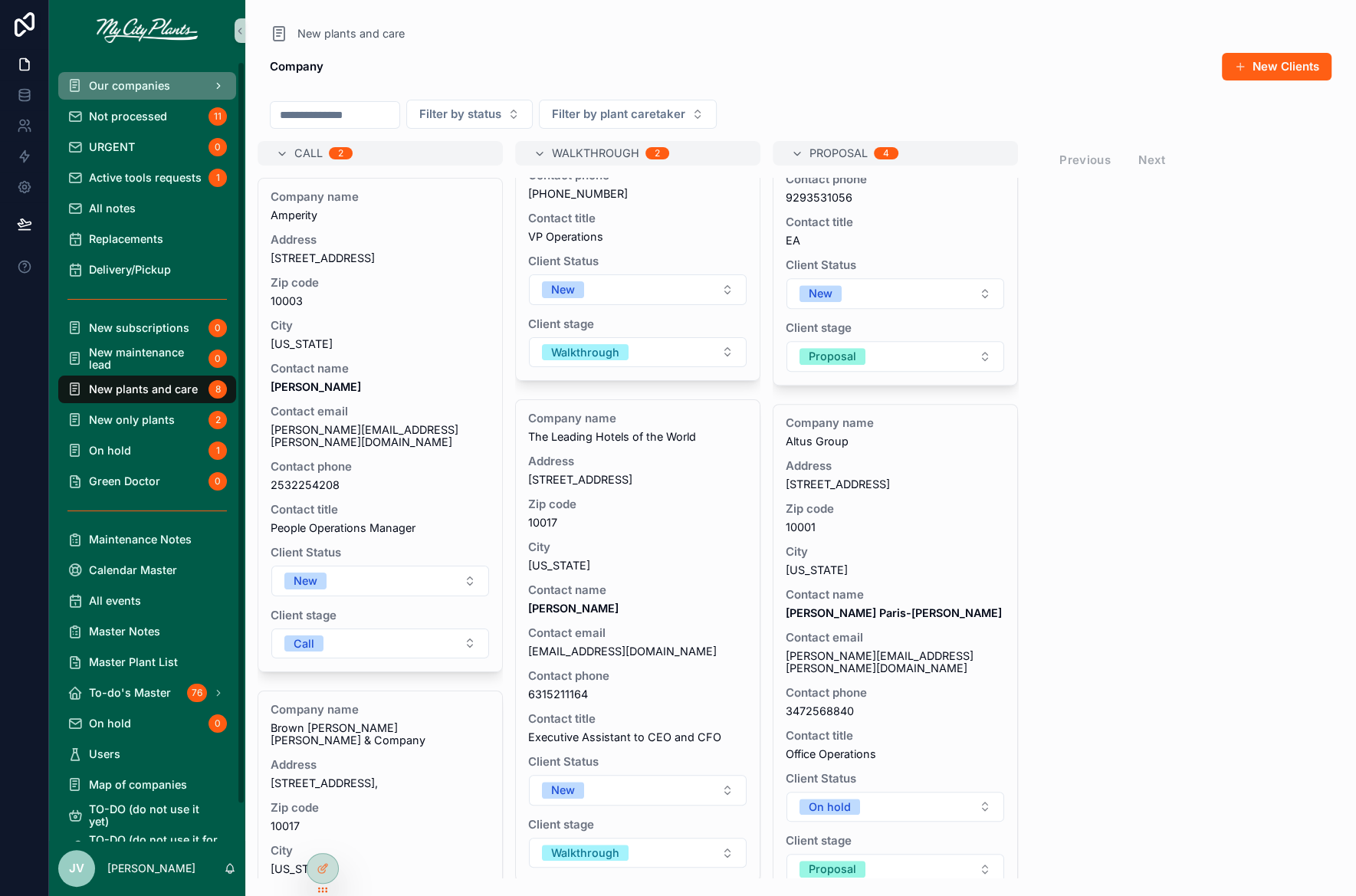 The width and height of the screenshot is (1356, 896). Describe the element at coordinates (147, 239) in the screenshot. I see `a: Replacements` at that location.